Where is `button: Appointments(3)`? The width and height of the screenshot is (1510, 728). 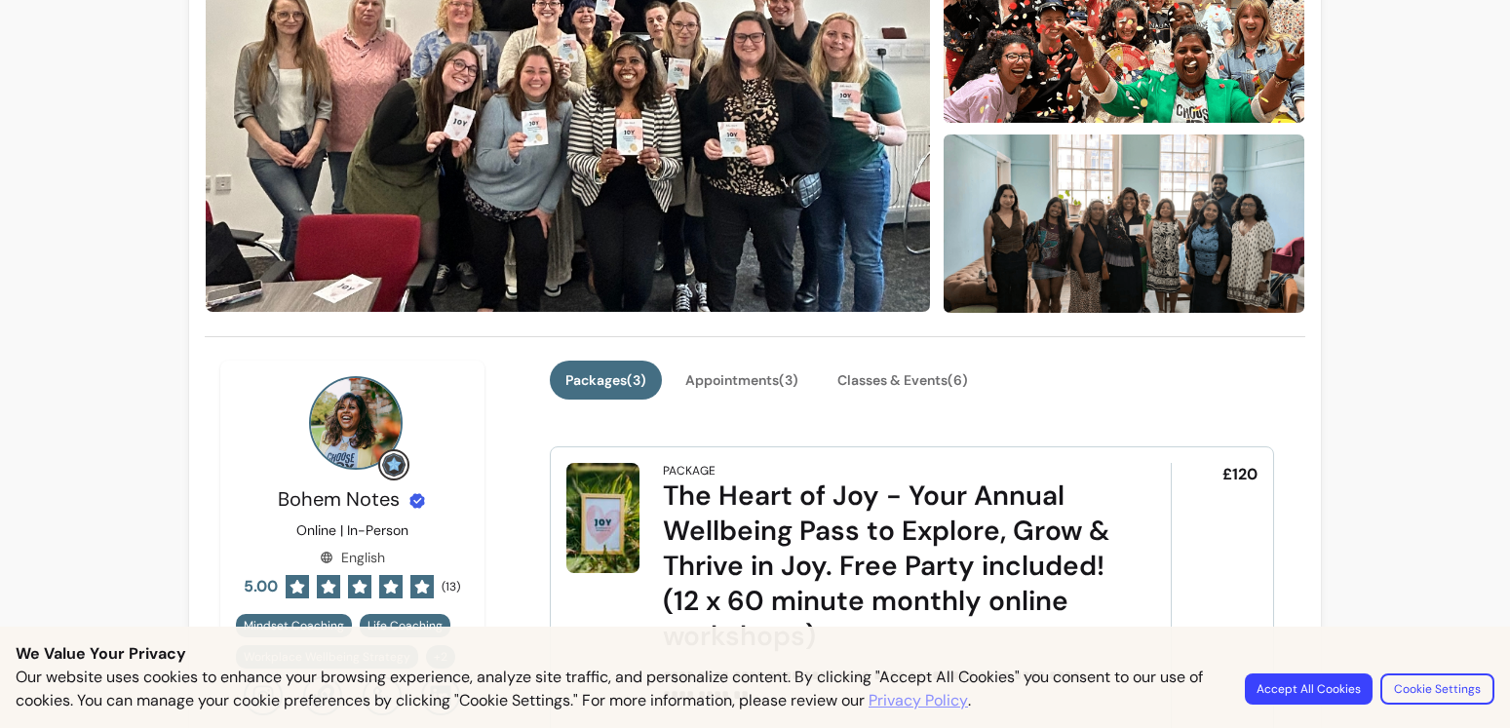 button: Appointments(3) is located at coordinates (742, 380).